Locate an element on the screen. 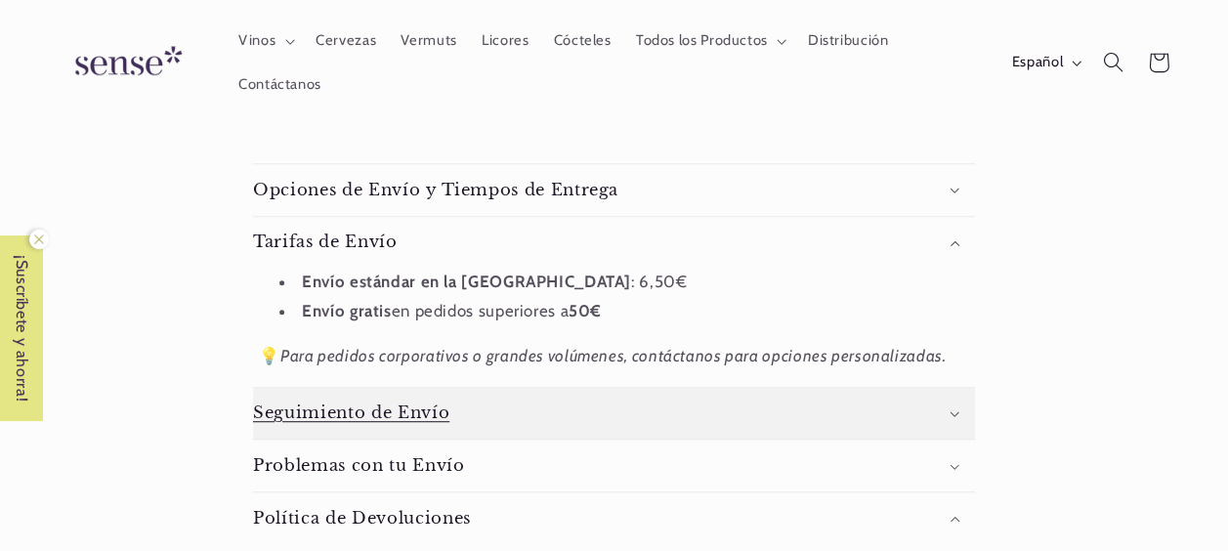  a: Licores is located at coordinates (505, 41).